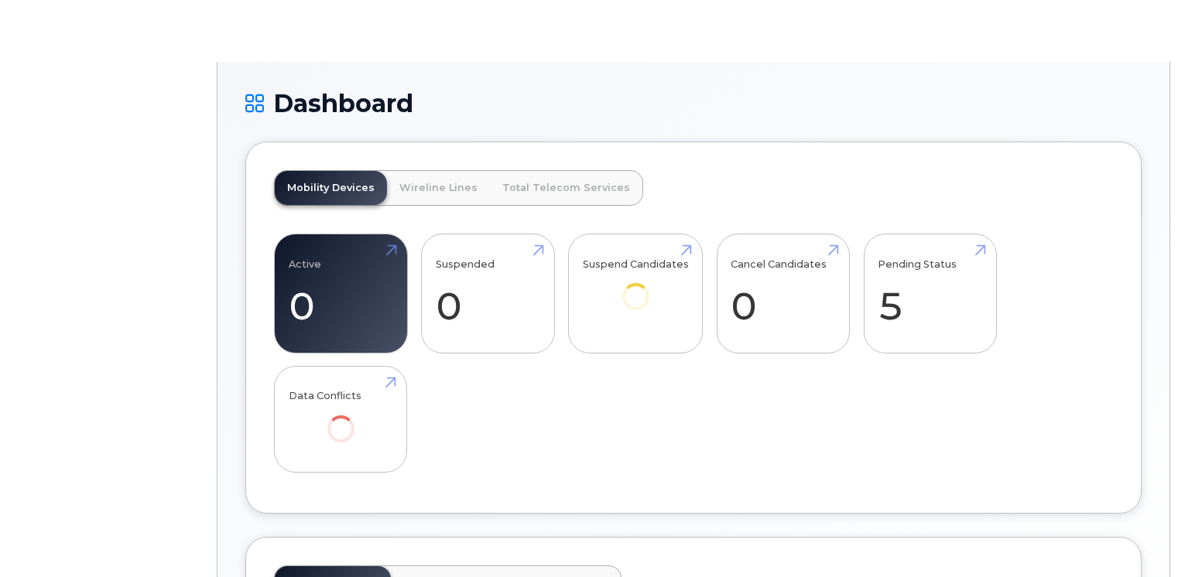  What do you see at coordinates (438, 188) in the screenshot?
I see `a: Wireline Lines` at bounding box center [438, 188].